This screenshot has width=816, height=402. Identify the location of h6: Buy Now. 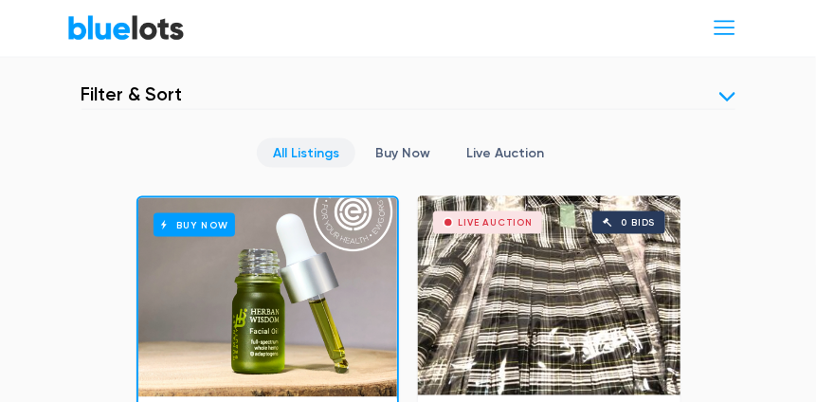
(194, 225).